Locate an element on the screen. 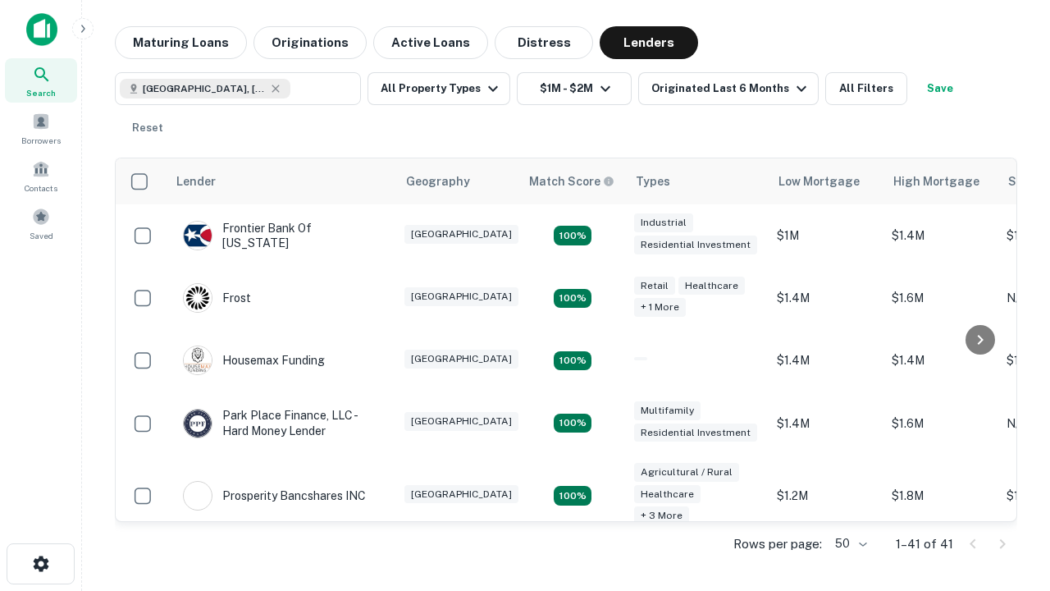 This screenshot has height=591, width=1050. h6: Match Score is located at coordinates (570, 181).